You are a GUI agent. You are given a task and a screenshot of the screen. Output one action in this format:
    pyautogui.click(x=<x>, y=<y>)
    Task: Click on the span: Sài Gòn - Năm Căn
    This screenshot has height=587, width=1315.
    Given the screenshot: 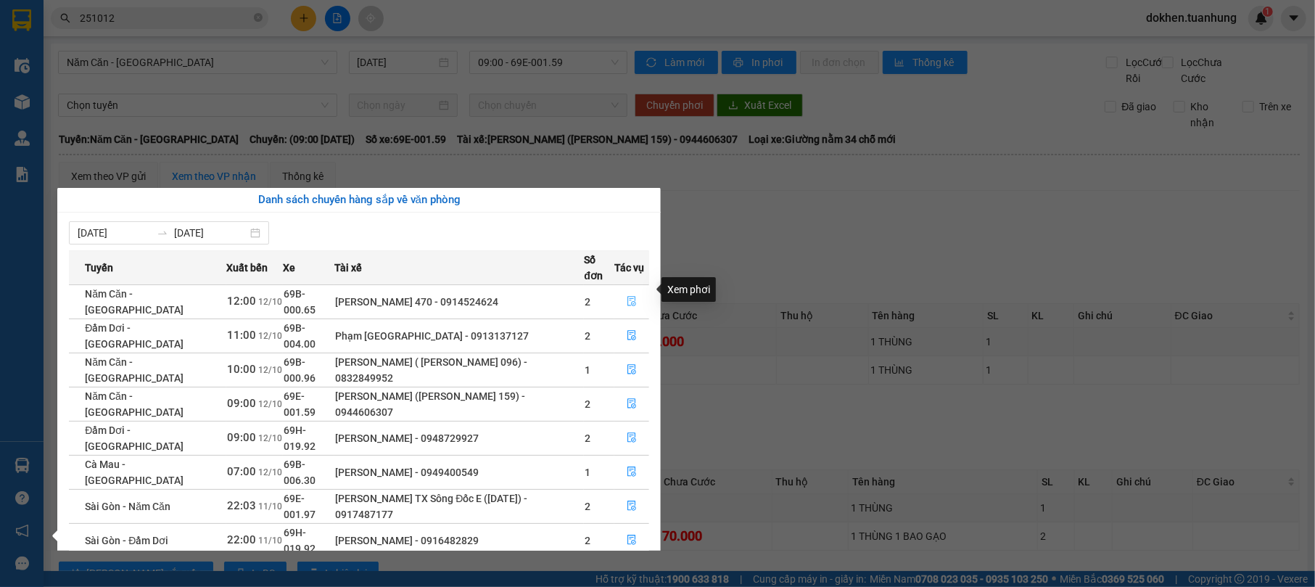 What is the action you would take?
    pyautogui.click(x=128, y=506)
    